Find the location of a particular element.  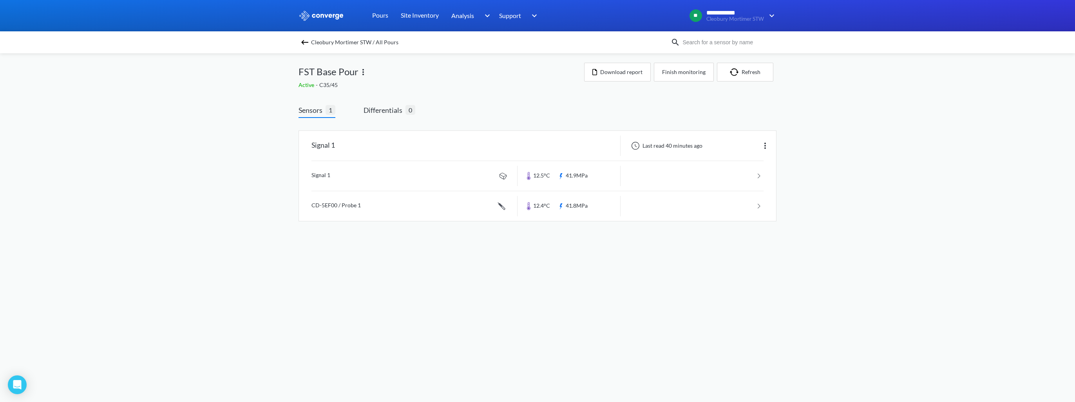

span: Cleobury Mortimer STW / All Pours is located at coordinates (355, 42).